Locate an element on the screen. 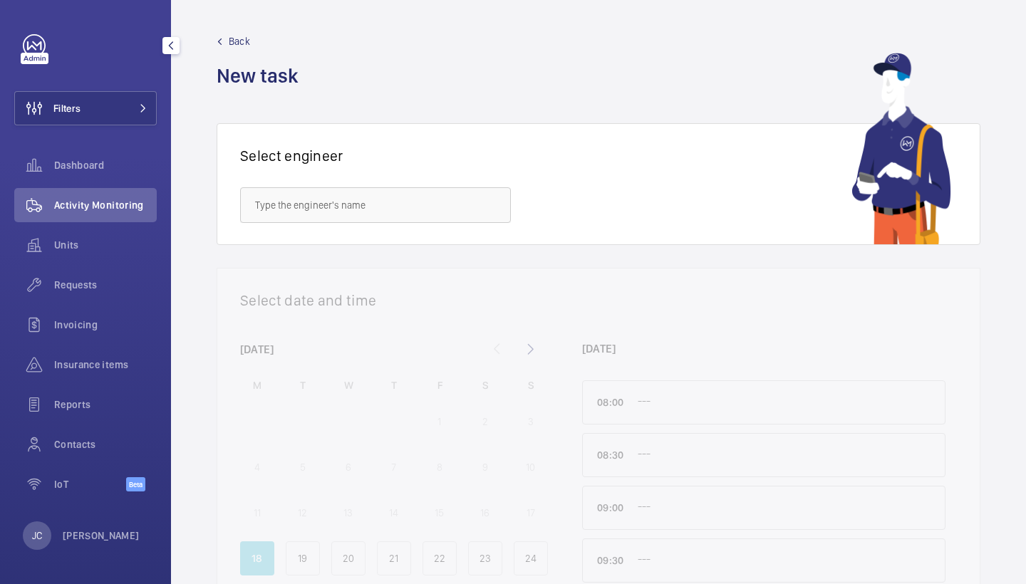 This screenshot has height=584, width=1026. h1: Select engineer is located at coordinates (292, 155).